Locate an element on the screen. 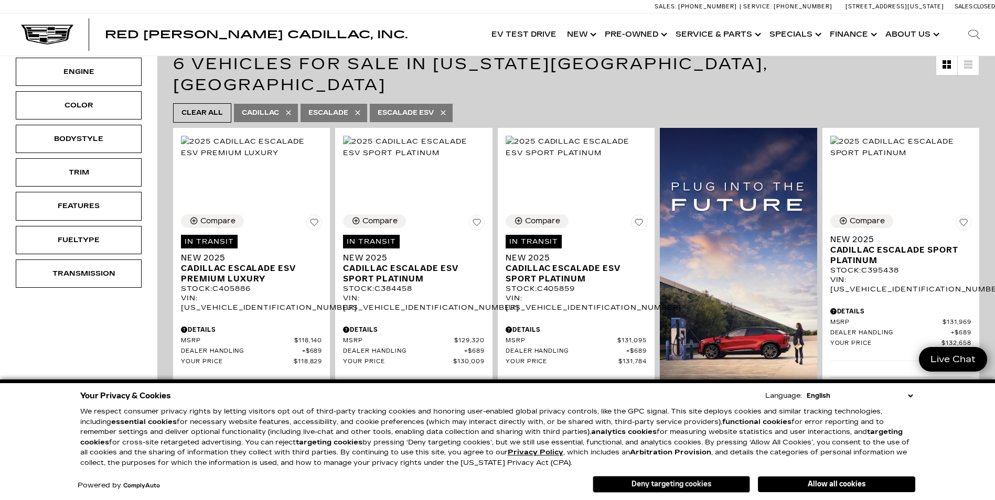  a: MSRP $131,095 is located at coordinates (576, 341).